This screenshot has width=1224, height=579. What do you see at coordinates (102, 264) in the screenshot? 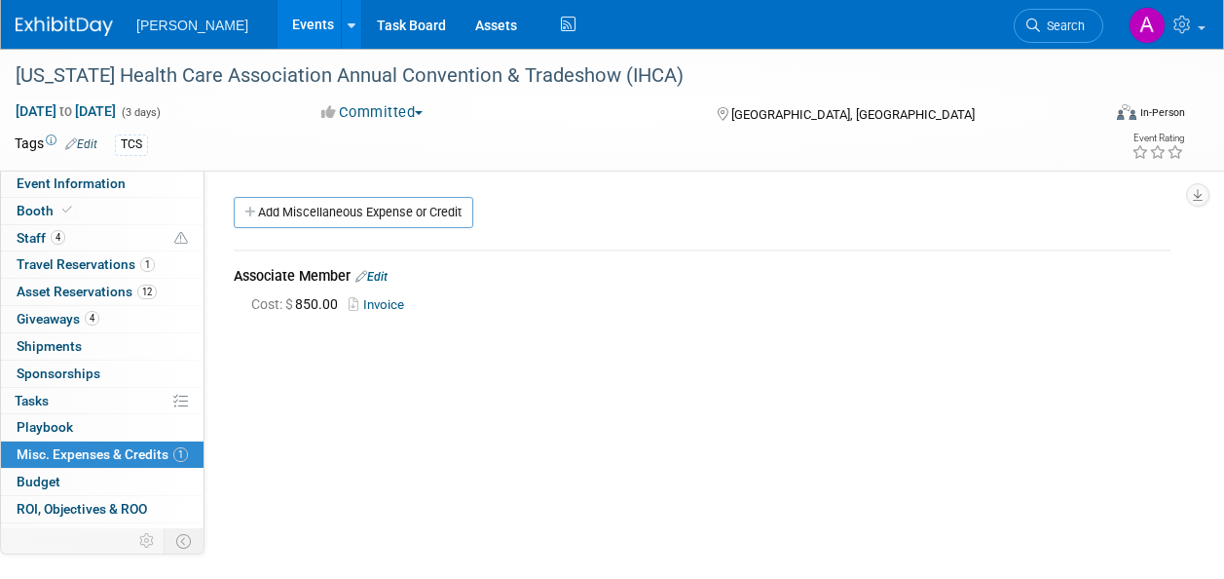
I see `a: Travel Reservations1` at bounding box center [102, 264].